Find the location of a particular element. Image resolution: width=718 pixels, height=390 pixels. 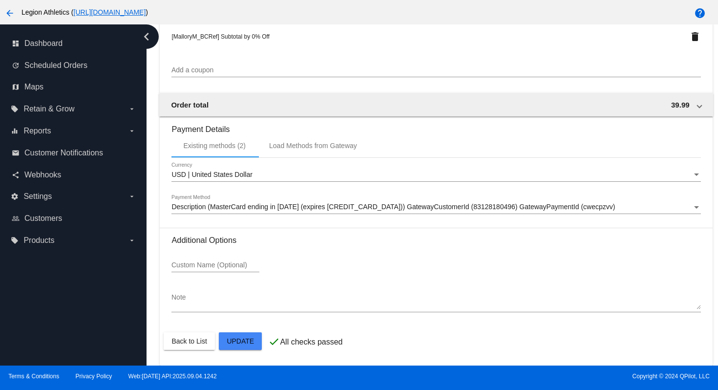

span: Legion Athletics ( ) is located at coordinates (84, 12).